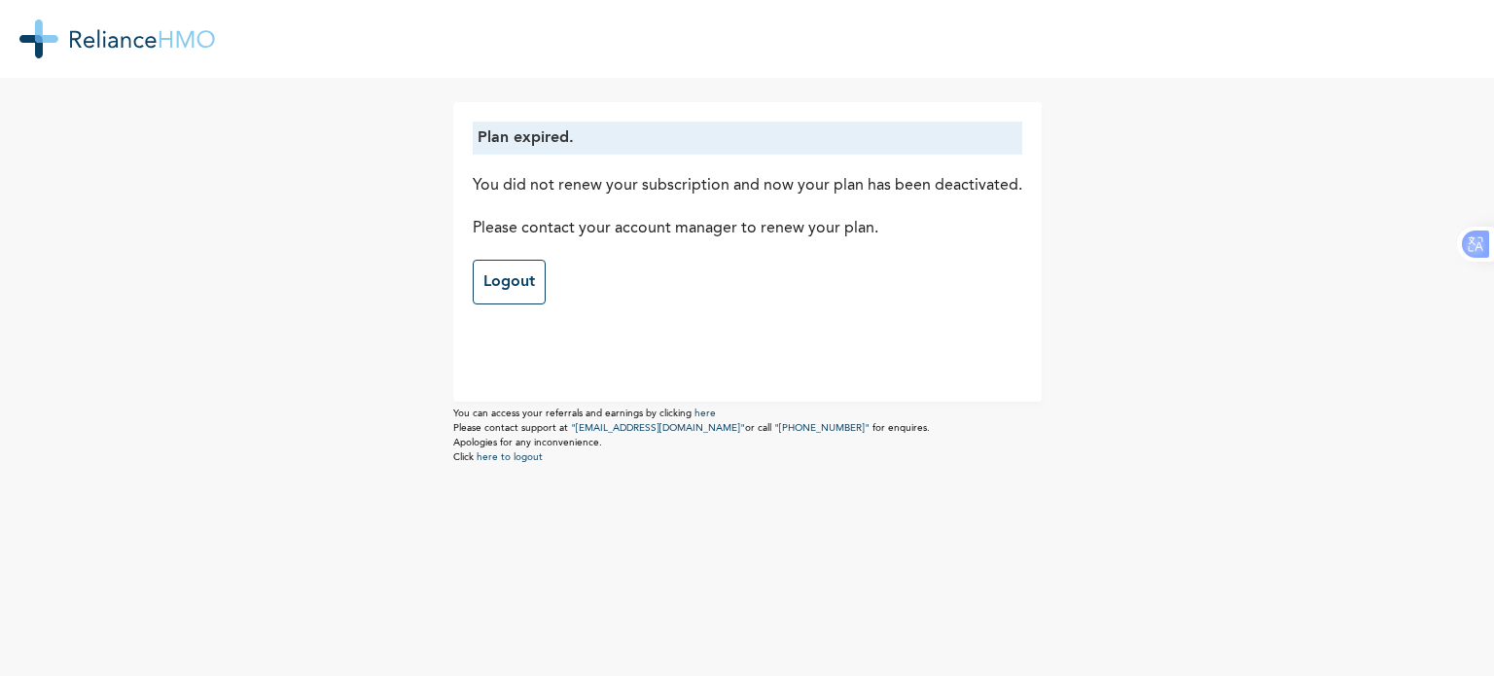 The image size is (1494, 676). What do you see at coordinates (747, 457) in the screenshot?
I see `p: Click` at bounding box center [747, 457].